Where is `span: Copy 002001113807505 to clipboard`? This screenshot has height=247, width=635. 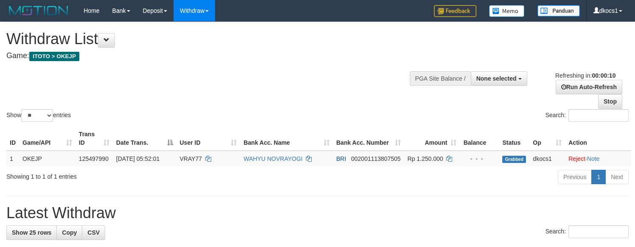
span: Copy 002001113807505 to clipboard is located at coordinates (376, 159).